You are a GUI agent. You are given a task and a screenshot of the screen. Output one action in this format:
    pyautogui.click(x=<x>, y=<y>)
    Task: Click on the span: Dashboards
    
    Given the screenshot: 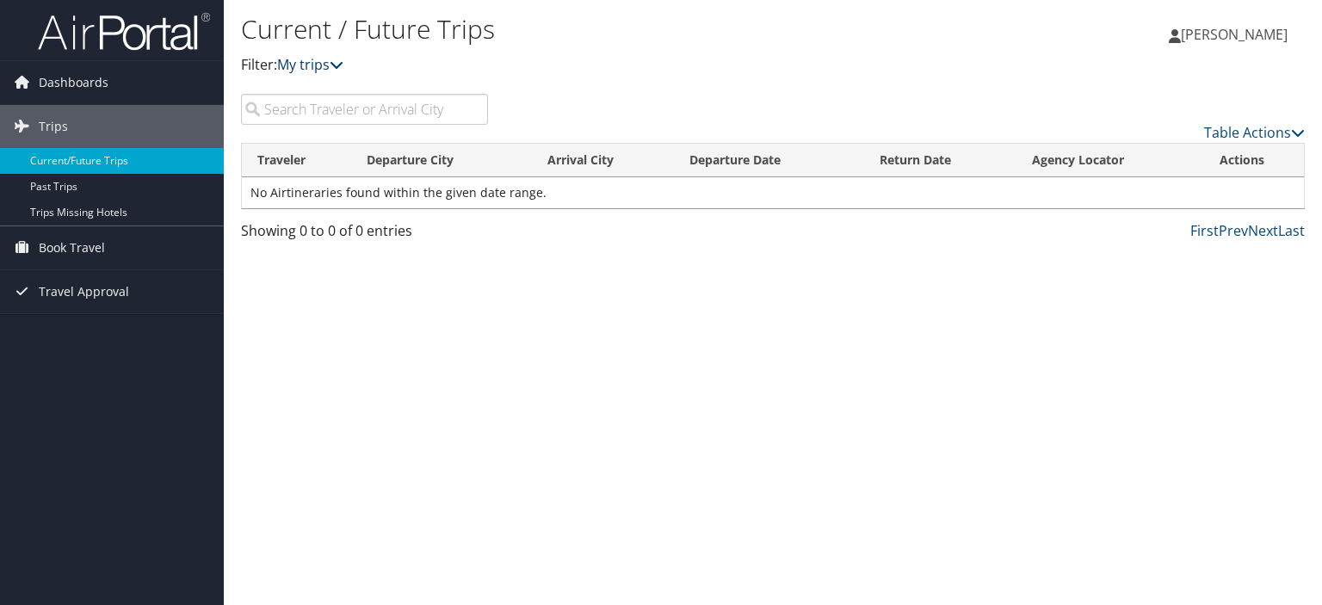 What is the action you would take?
    pyautogui.click(x=73, y=83)
    